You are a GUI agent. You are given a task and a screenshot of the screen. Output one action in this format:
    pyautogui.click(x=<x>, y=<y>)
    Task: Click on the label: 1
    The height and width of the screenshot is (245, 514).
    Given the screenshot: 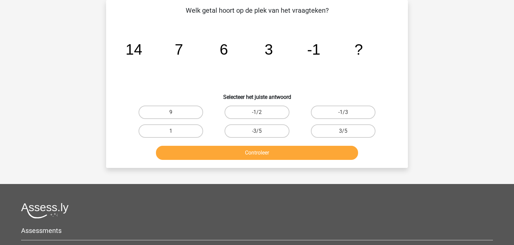 What is the action you would take?
    pyautogui.click(x=171, y=131)
    